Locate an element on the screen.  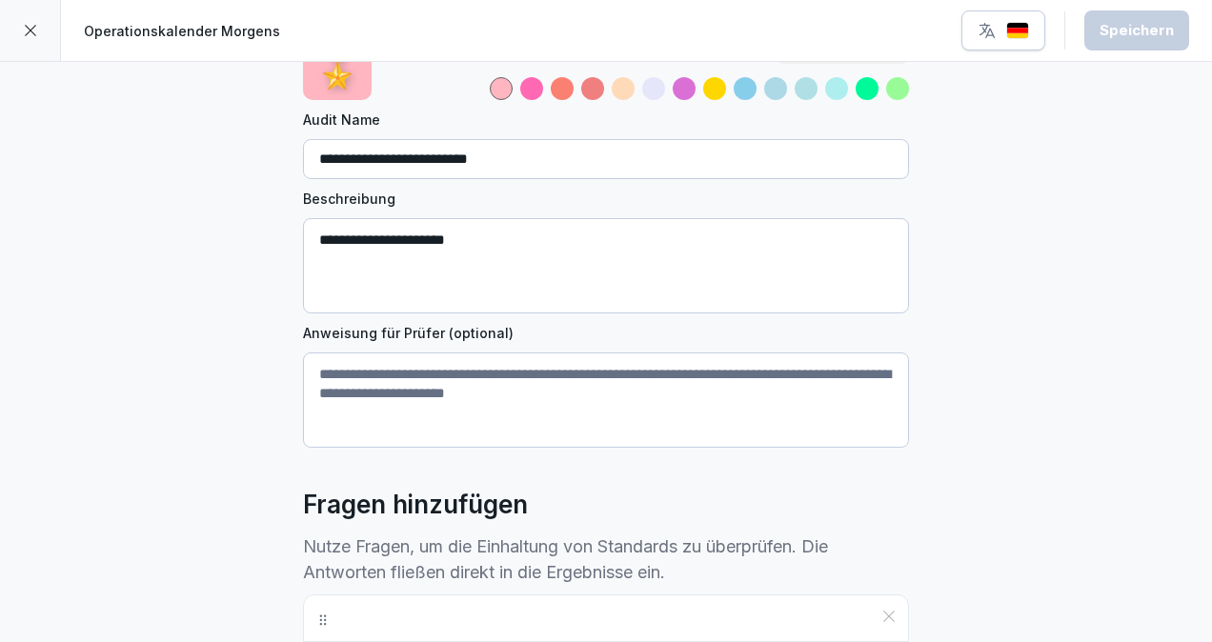
p: Nutze Fragen, um die Einhaltung von Standards zu überprüfen. Die Antworten fließen direkt in die ... is located at coordinates (606, 559).